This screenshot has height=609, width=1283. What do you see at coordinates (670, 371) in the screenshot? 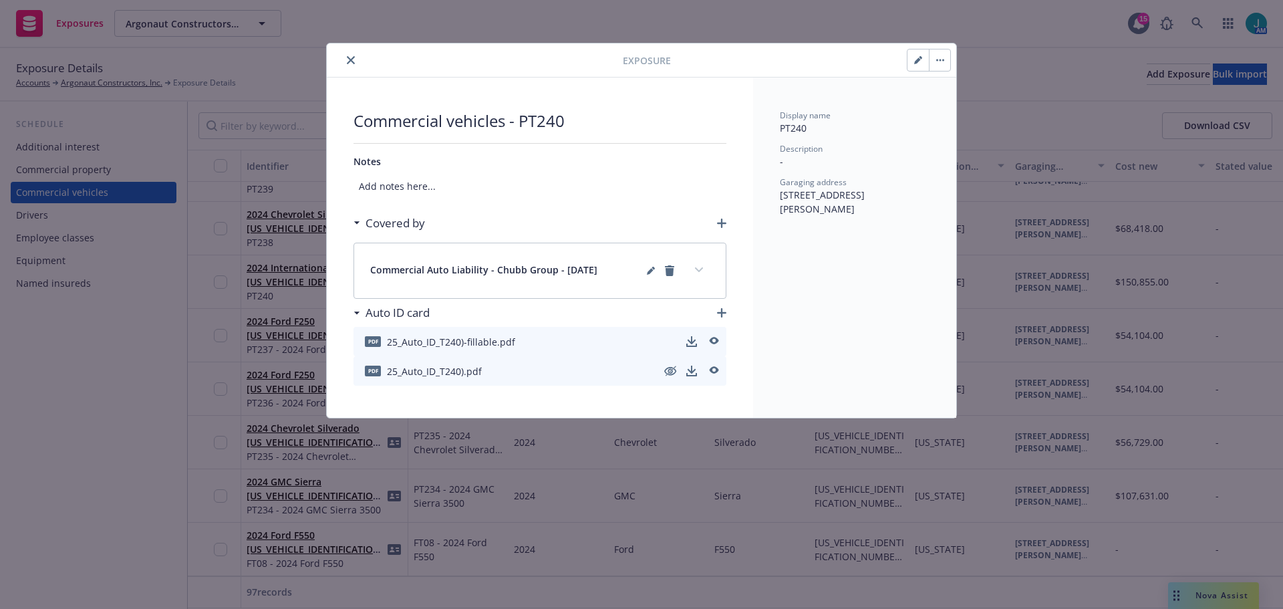
I see `a: hidden` at bounding box center [670, 371].